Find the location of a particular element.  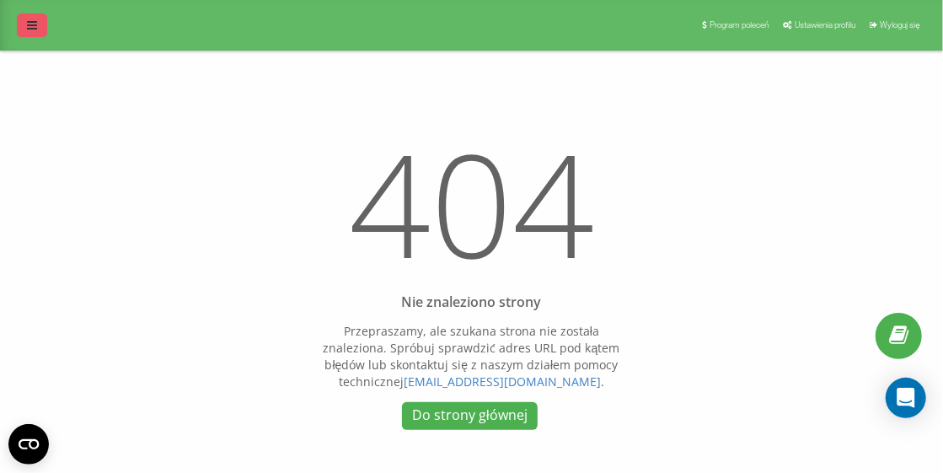

h1: 404 is located at coordinates (472, 211).